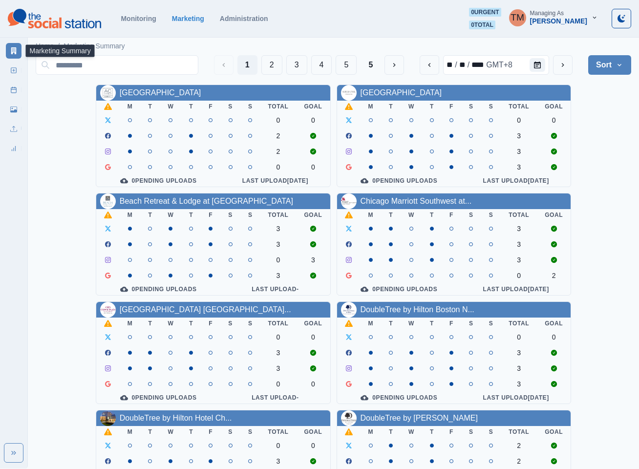  Describe the element at coordinates (349, 93) in the screenshot. I see `img: 321580747714580` at that location.